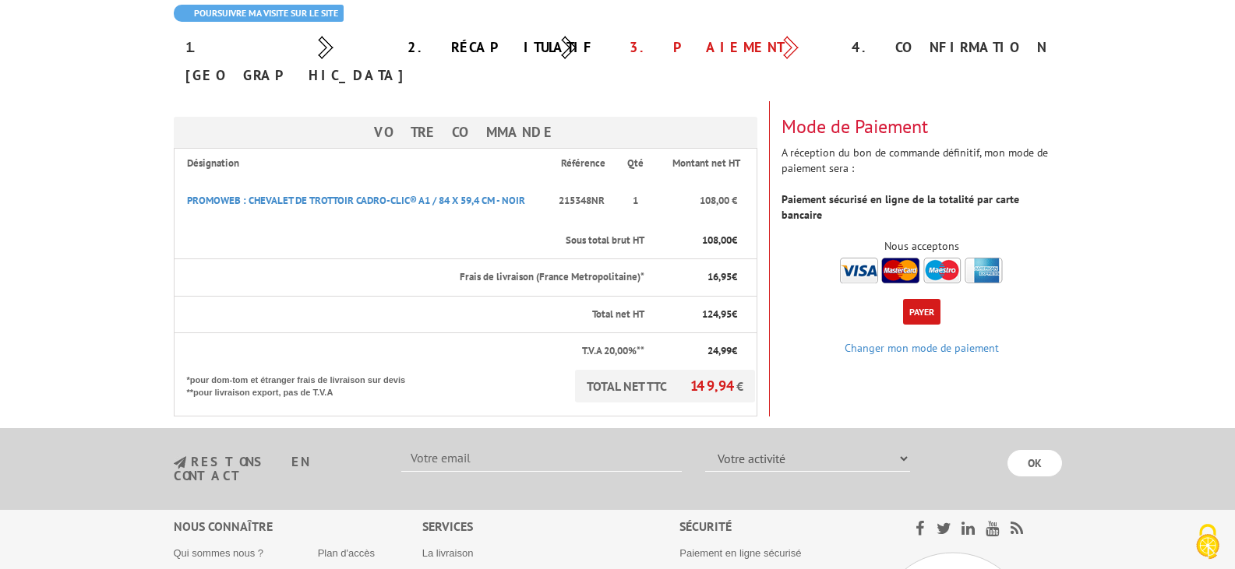 Image resolution: width=1235 pixels, height=569 pixels. I want to click on img: accepted.png, so click(921, 270).